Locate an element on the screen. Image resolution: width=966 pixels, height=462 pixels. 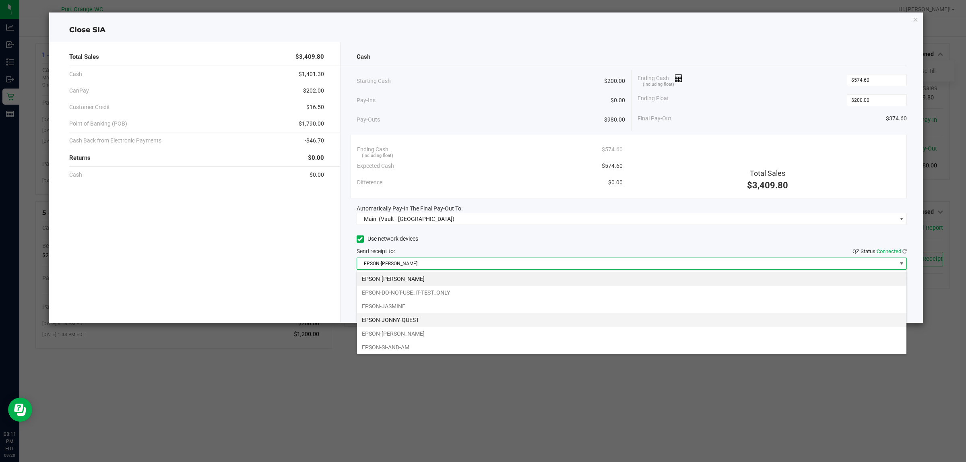
span: $16.50 is located at coordinates (315, 107).